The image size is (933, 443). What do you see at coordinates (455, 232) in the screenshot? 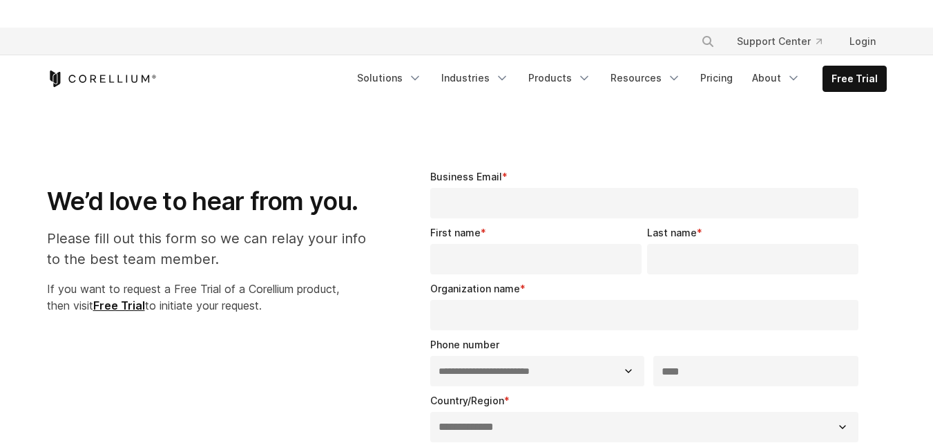
I see `span: First name` at bounding box center [455, 232].